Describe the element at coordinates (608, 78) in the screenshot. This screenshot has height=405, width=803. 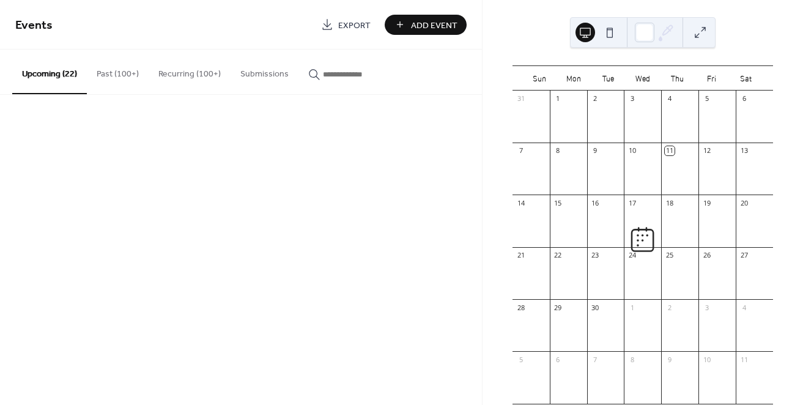
I see `div: Tue` at that location.